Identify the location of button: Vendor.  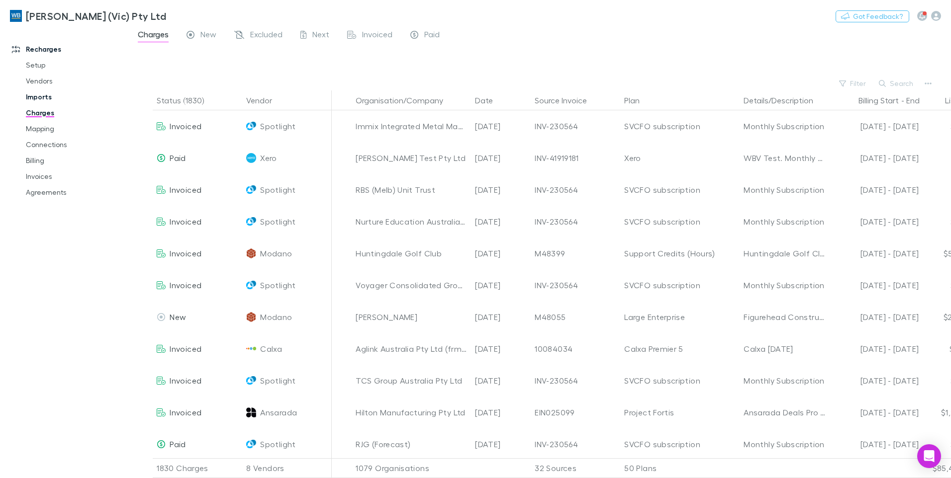
(265, 100).